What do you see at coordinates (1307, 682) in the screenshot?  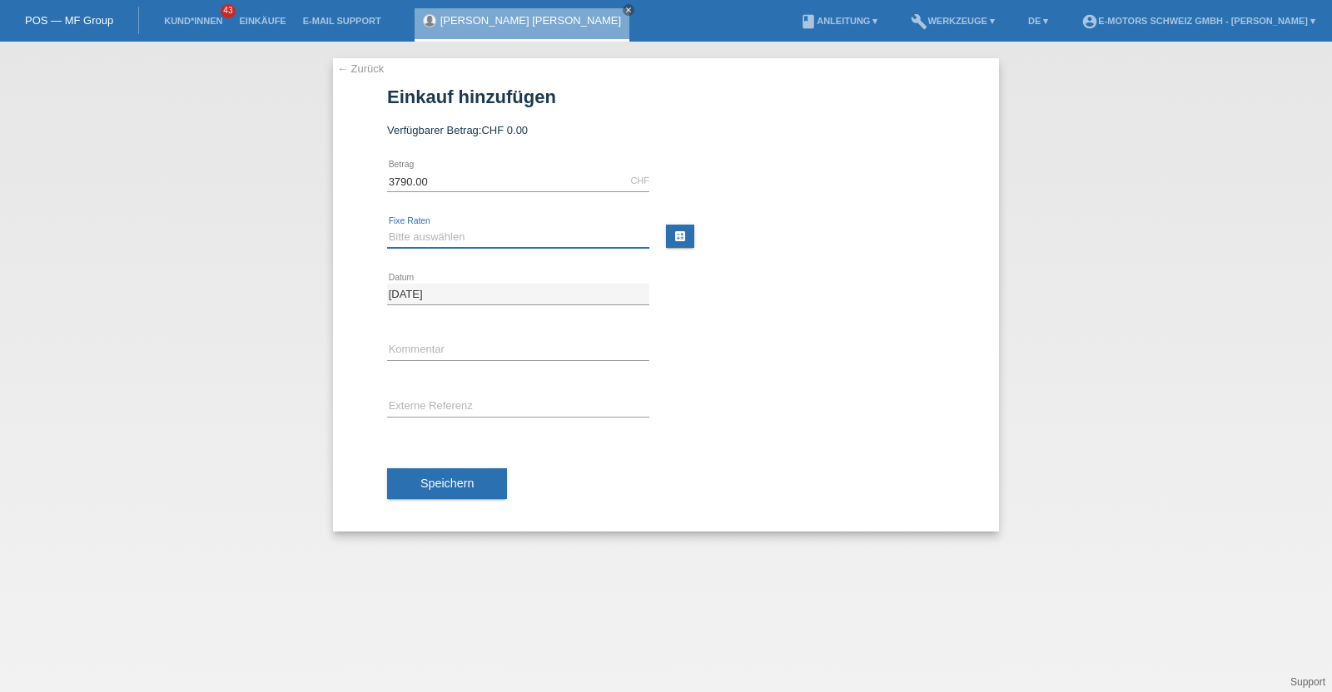 I see `a: Support` at bounding box center [1307, 682].